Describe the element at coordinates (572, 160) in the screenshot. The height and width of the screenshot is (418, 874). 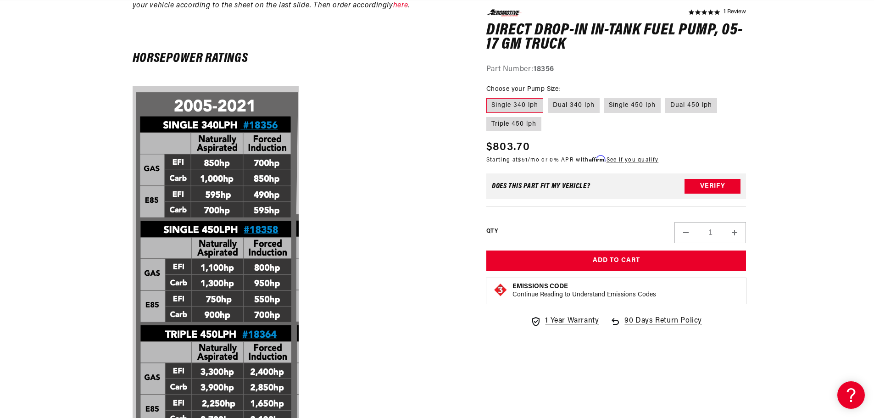
I see `p: Starting at /mo or 0% APR with .` at that location.